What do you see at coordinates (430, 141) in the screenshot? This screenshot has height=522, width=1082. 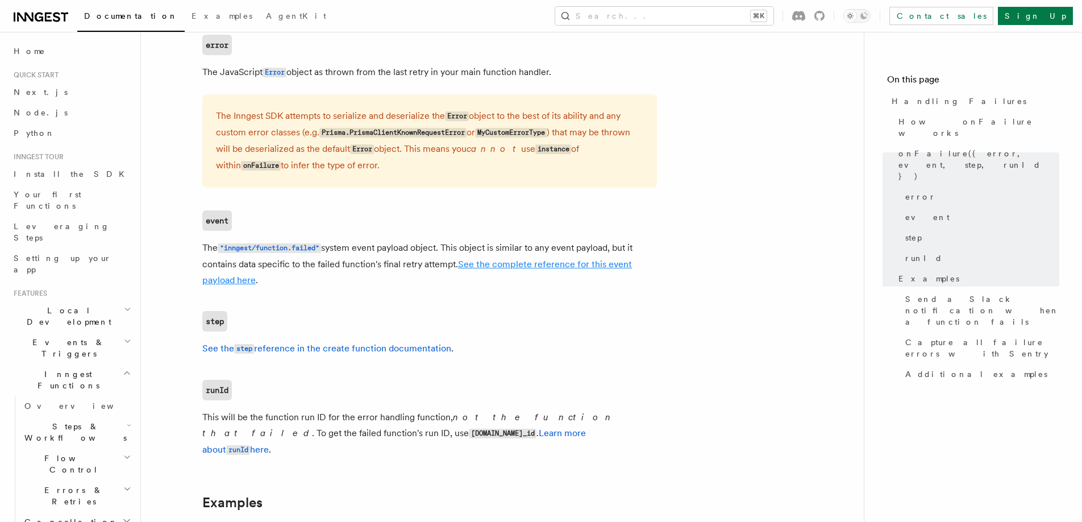 I see `p: The Inngest SDK attempts to serialize and deserialize the object to the best of its ability and a...` at bounding box center [430, 141].